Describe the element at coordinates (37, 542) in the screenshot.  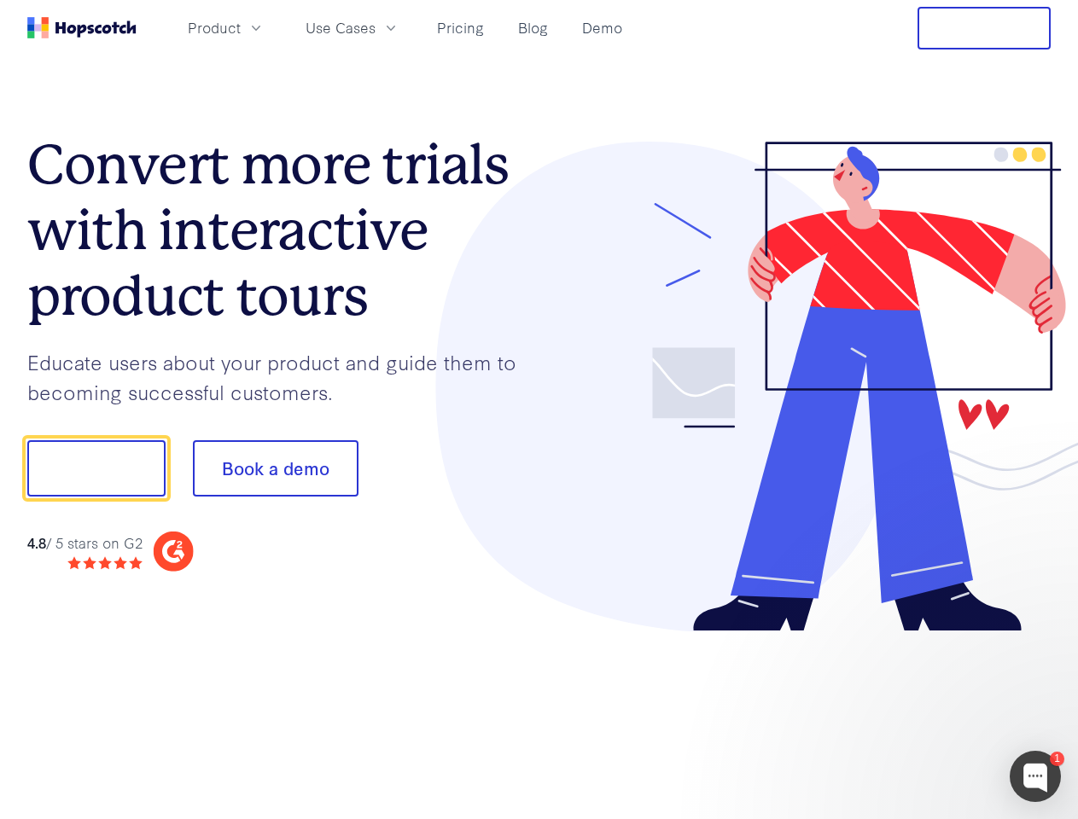
I see `strong: 4.8` at that location.